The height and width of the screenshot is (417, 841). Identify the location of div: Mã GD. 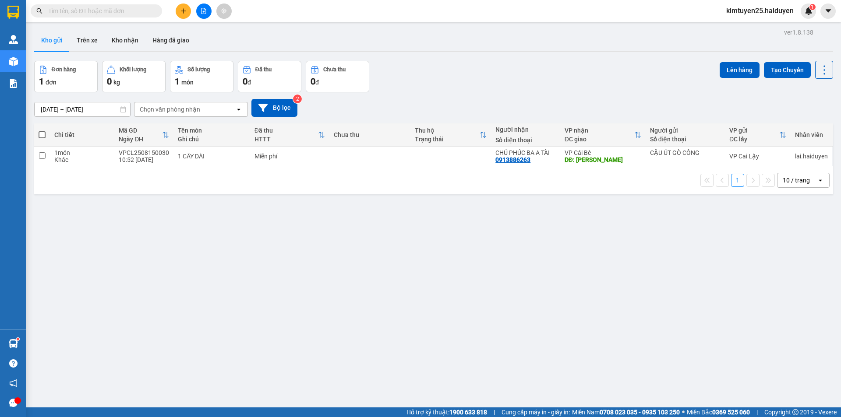
(140, 131).